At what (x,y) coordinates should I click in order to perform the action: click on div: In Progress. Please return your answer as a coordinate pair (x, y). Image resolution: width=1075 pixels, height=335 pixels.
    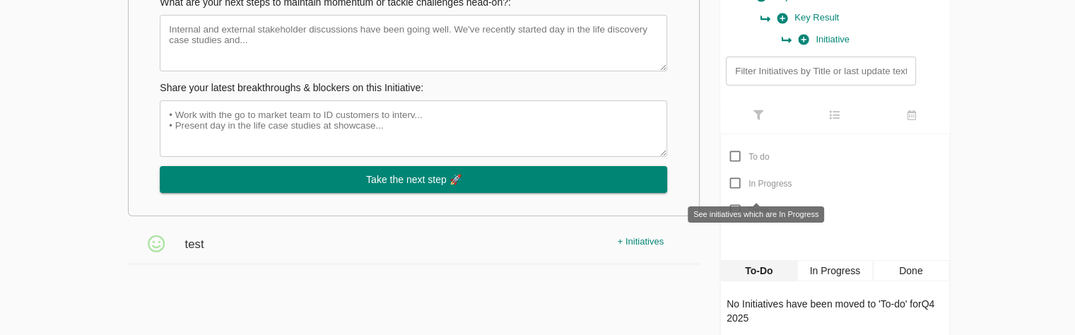
    Looking at the image, I should click on (834, 271).